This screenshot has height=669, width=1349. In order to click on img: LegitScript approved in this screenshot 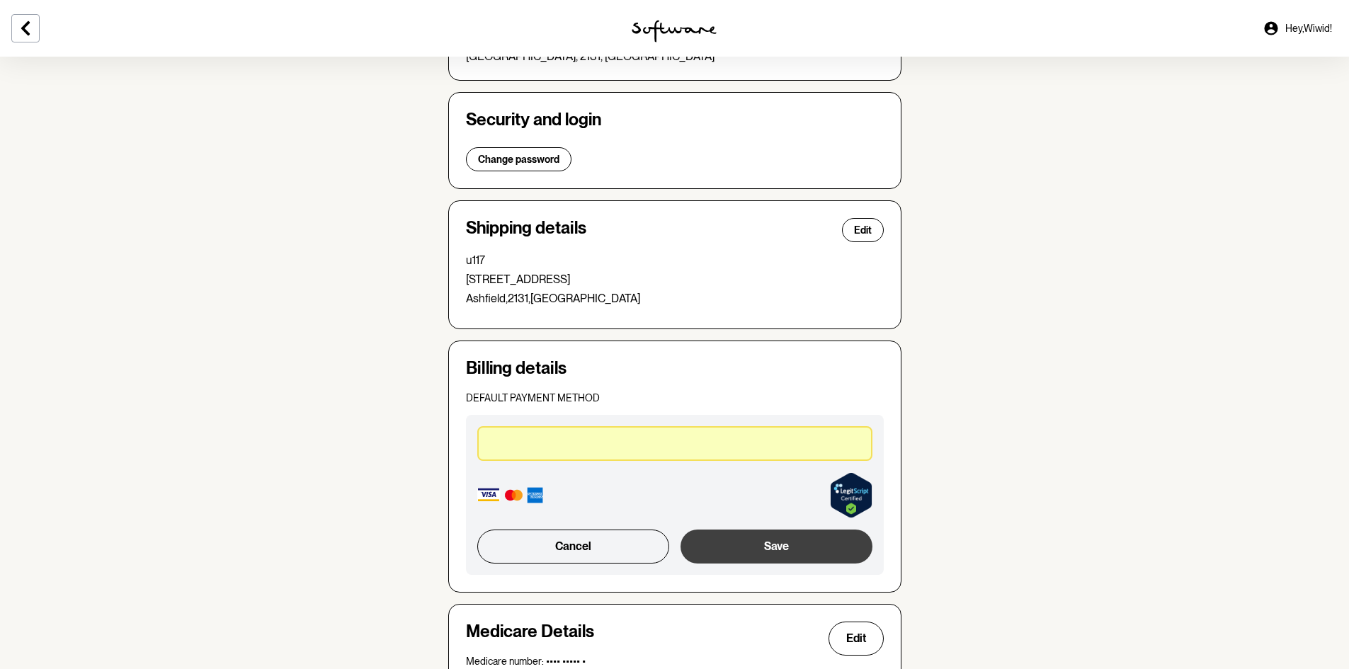, I will do `click(851, 495)`.